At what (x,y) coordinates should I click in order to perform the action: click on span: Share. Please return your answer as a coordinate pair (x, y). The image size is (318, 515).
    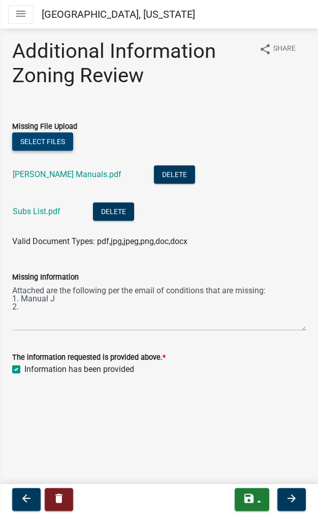
    Looking at the image, I should click on (284, 49).